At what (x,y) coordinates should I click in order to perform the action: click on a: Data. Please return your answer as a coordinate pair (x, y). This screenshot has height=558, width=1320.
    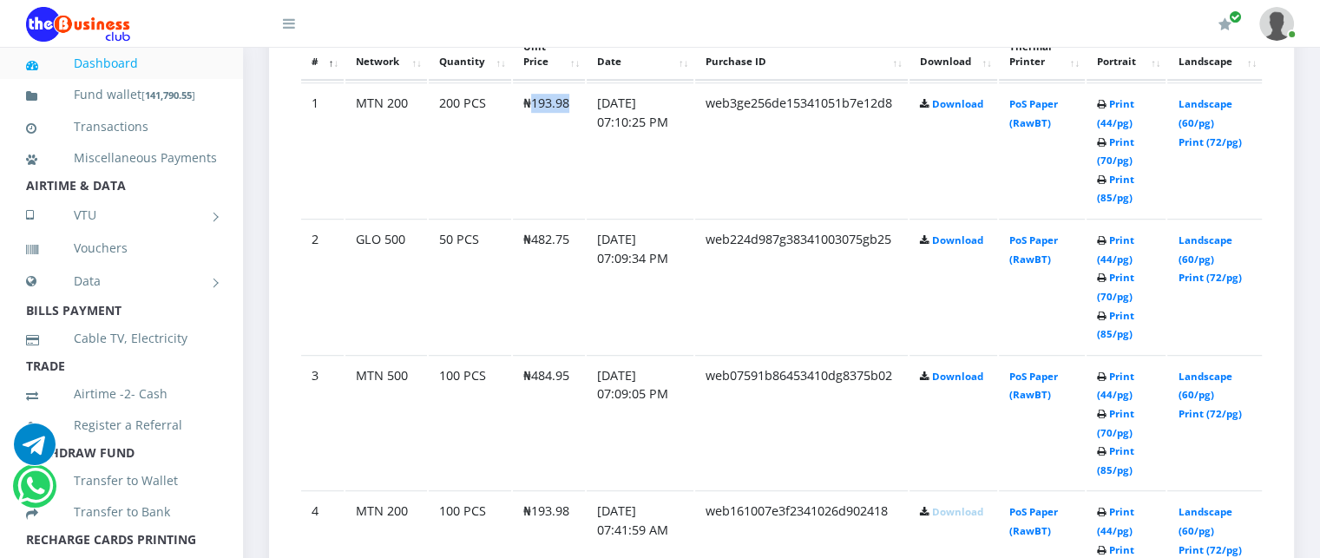
    Looking at the image, I should click on (122, 281).